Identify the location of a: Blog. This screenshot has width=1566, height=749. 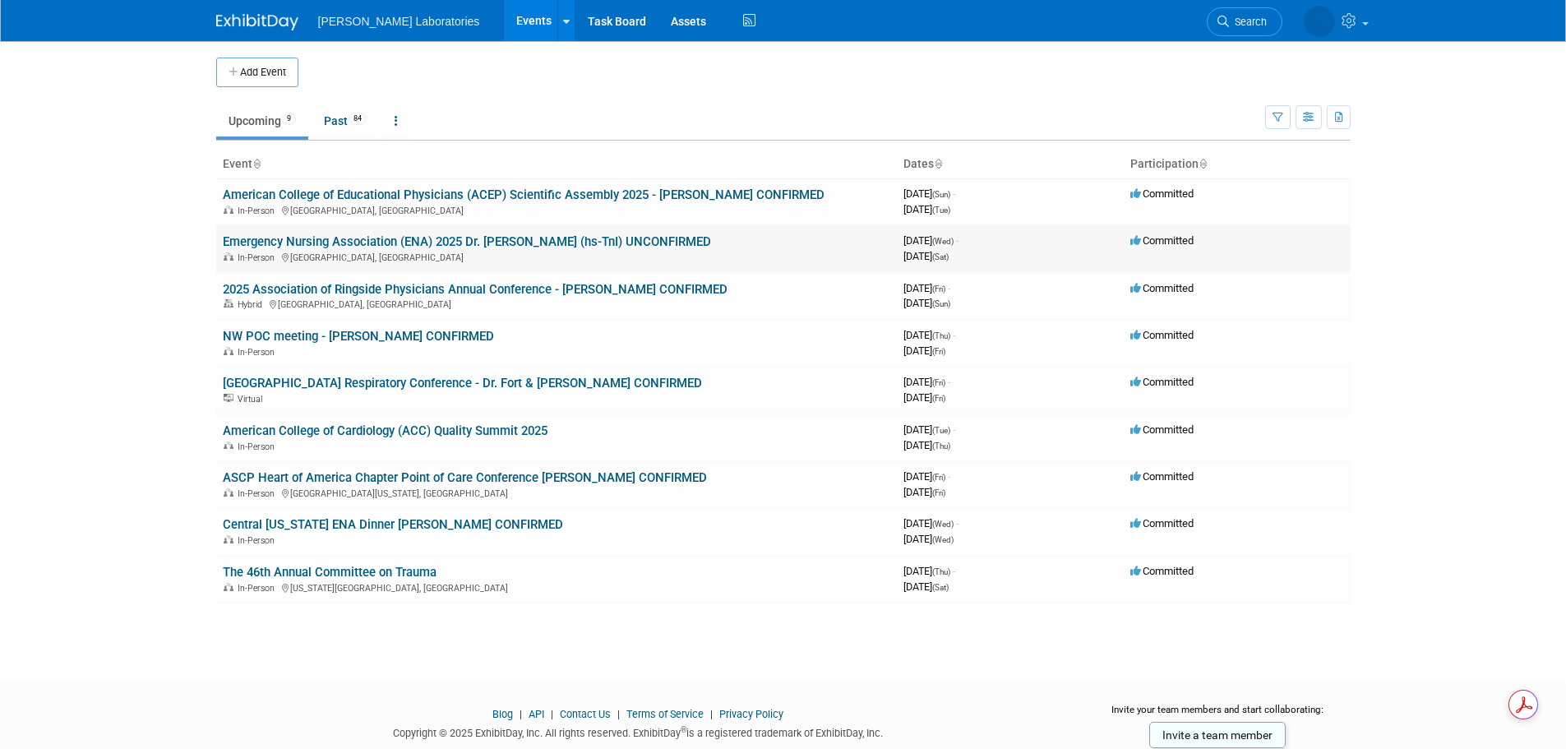
(502, 713).